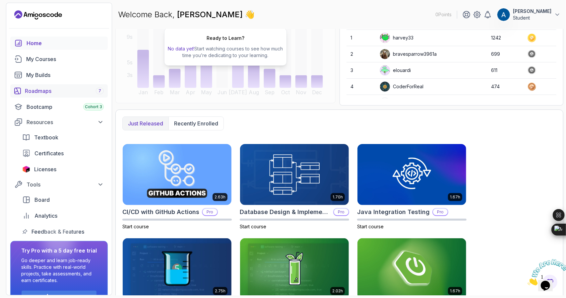 Image resolution: width=566 pixels, height=298 pixels. What do you see at coordinates (93, 107) in the screenshot?
I see `span: Cohort 3` at bounding box center [93, 107].